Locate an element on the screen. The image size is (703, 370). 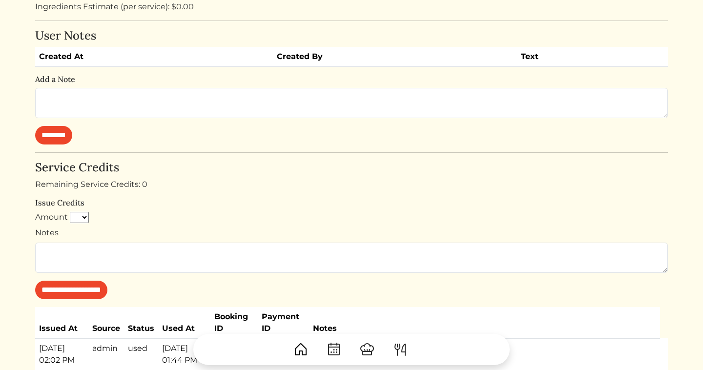
img: ForkKnife-55491504ffdb50bab0c1e09e7649658475375261d09fd45db06cec23bce548bf.svg is located at coordinates (400, 349).